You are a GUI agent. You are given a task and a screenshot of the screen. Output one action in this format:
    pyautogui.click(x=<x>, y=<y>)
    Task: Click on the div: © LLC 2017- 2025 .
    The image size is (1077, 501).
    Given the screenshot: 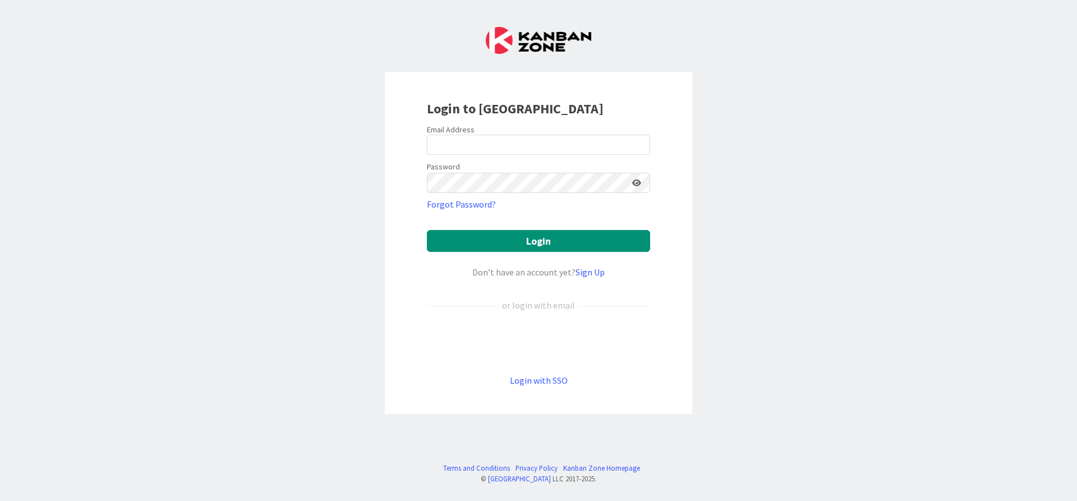 What is the action you would take?
    pyautogui.click(x=539, y=479)
    